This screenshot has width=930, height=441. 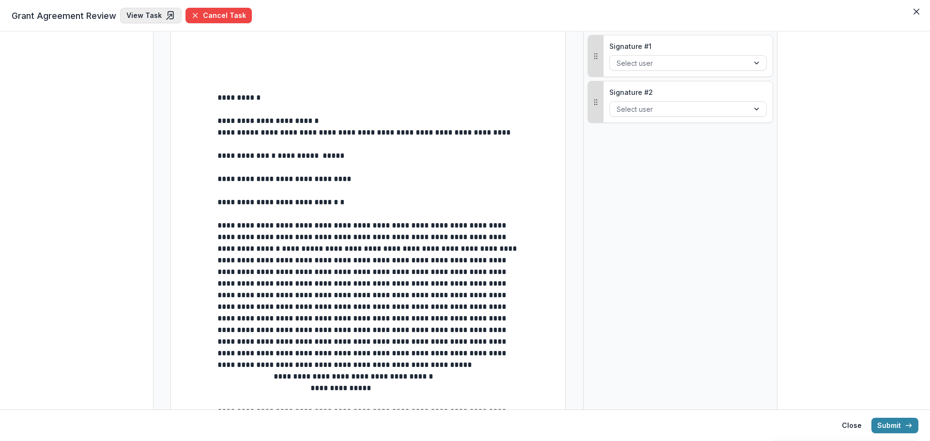 What do you see at coordinates (64, 15) in the screenshot?
I see `span: Grant Agreement Review` at bounding box center [64, 15].